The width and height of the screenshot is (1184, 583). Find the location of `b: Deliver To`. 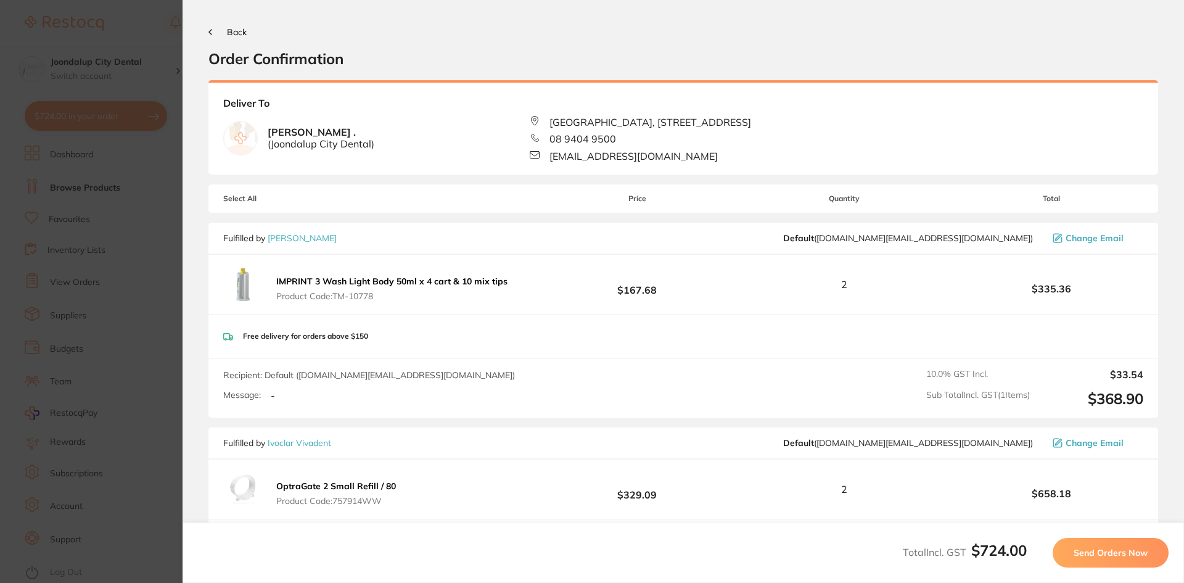

b: Deliver To is located at coordinates (683, 107).